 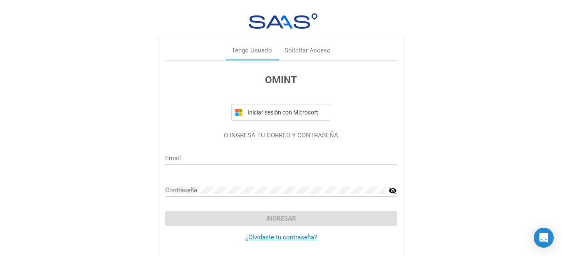 I want to click on mat-icon: visibility_off, so click(x=393, y=190).